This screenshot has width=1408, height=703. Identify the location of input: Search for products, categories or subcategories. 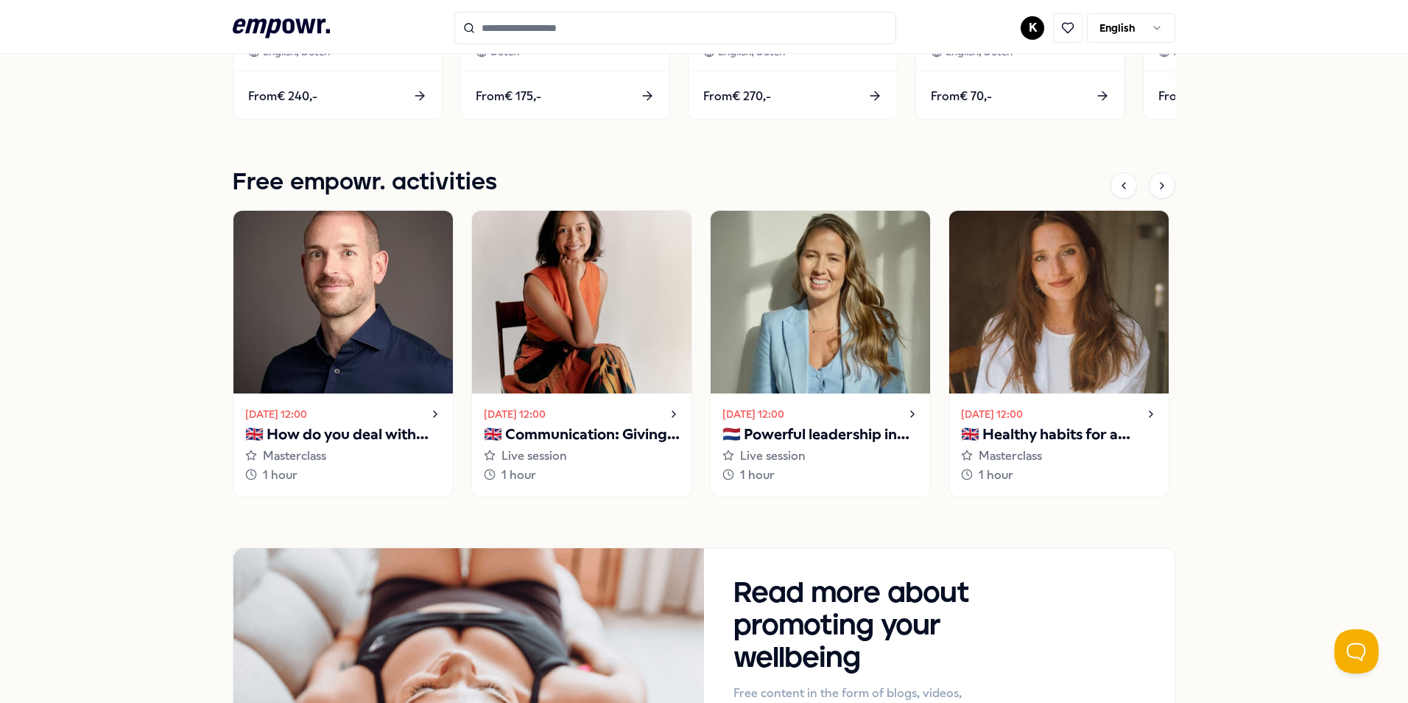
(675, 28).